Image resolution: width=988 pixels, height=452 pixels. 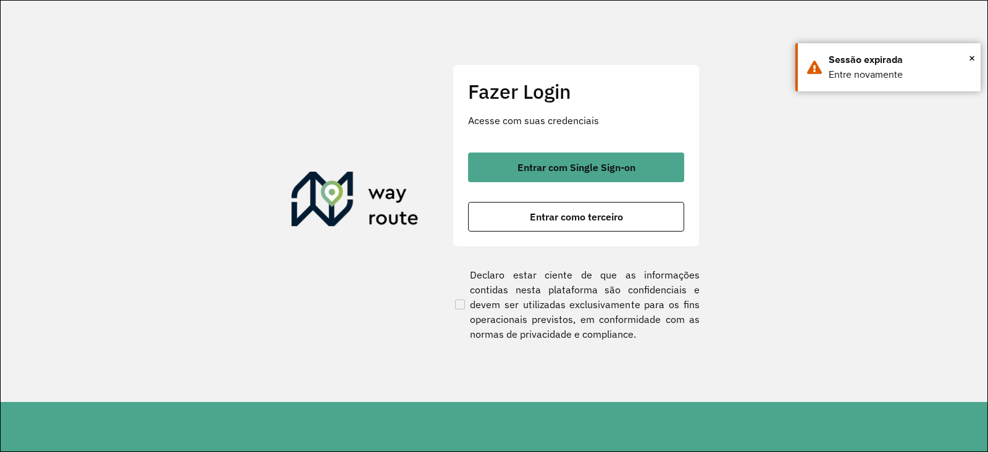 I want to click on div: Sessão expirada, so click(x=900, y=60).